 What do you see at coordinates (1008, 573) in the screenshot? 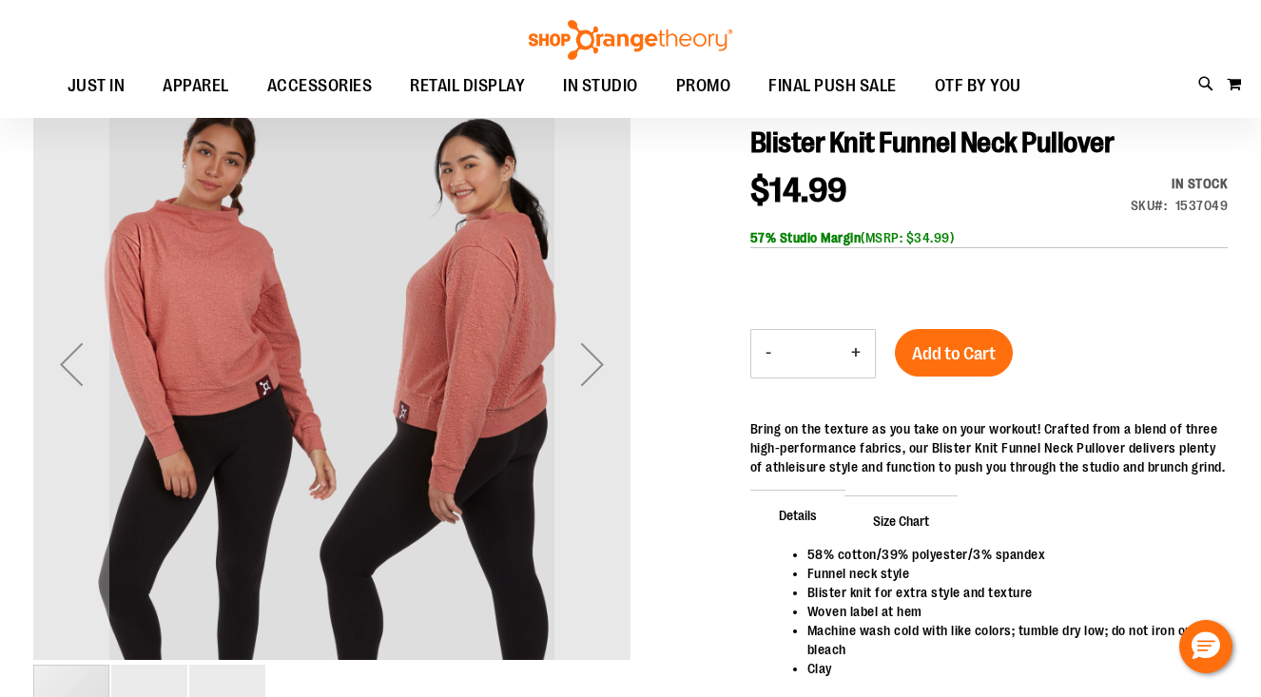
I see `li: Funnel neck style` at bounding box center [1008, 573].